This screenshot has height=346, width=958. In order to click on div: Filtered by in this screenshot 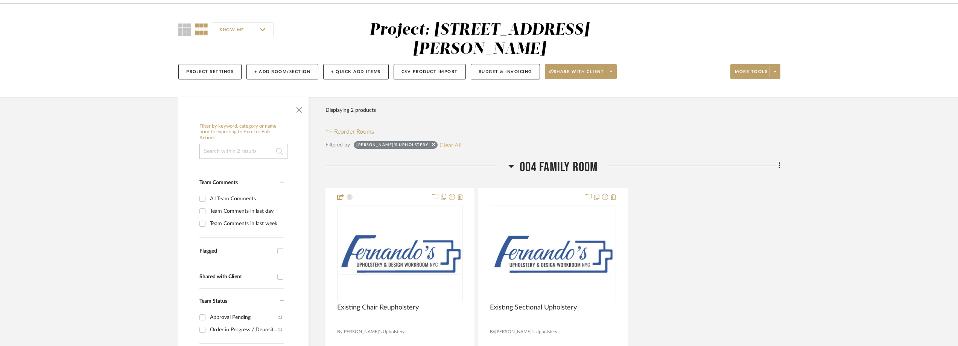, I will do `click(338, 145)`.